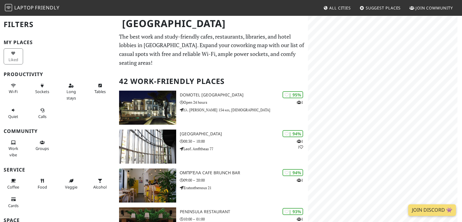 The width and height of the screenshot is (462, 222). I want to click on button: Veggie, so click(71, 183).